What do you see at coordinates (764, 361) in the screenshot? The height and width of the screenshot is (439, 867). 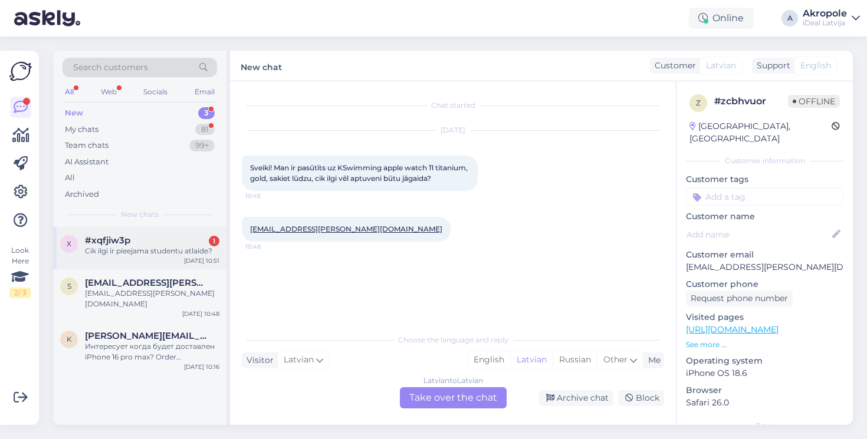 I see `p: Operating system` at bounding box center [764, 361].